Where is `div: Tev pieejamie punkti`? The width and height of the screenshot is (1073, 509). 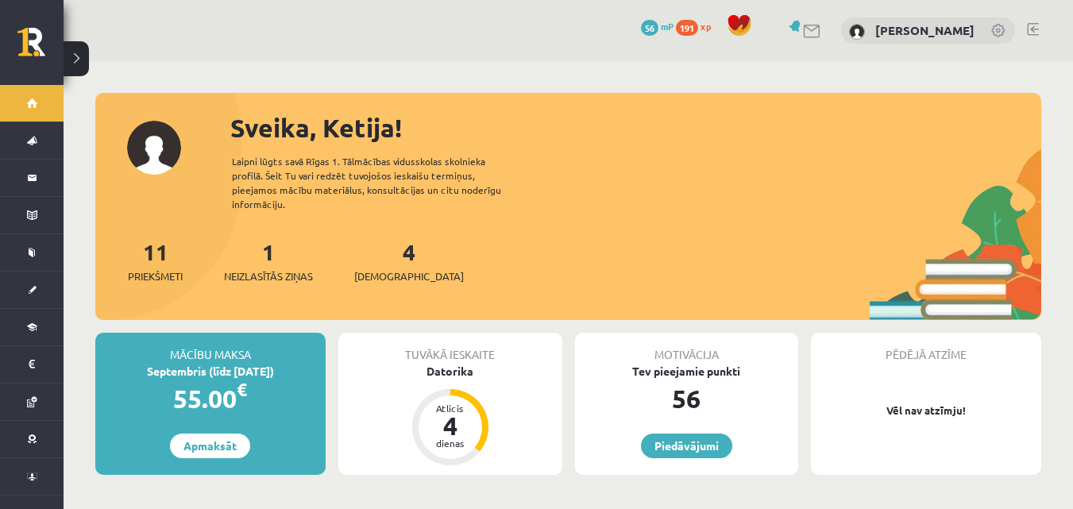 div: Tev pieejamie punkti is located at coordinates (687, 371).